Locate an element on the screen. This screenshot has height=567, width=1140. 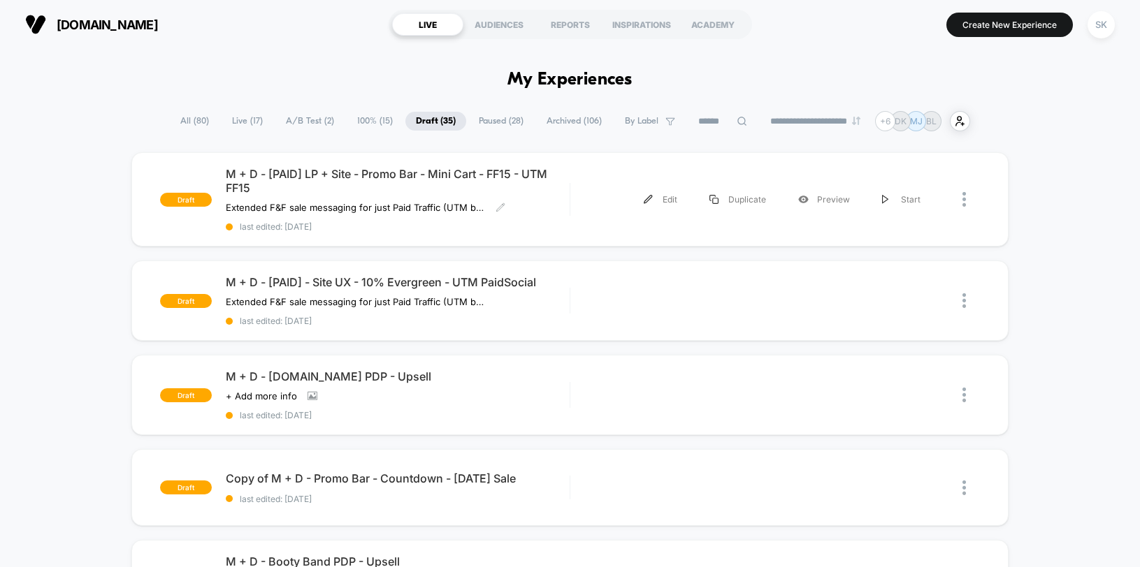
div: Edit is located at coordinates (660, 199).